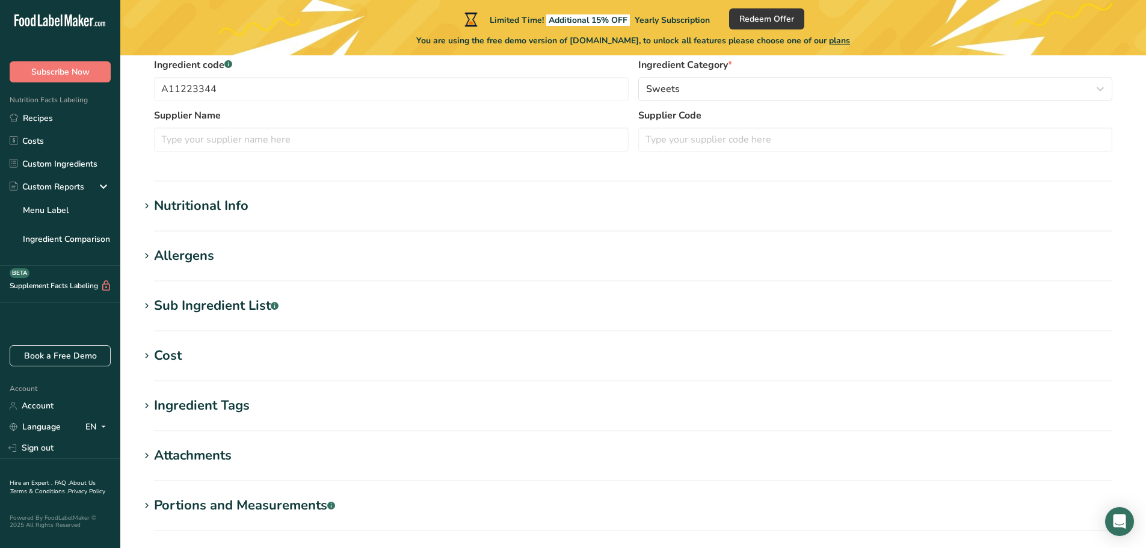  I want to click on div: Powered By FoodLabelMaker © 2025 All Rights Reserved, so click(60, 522).